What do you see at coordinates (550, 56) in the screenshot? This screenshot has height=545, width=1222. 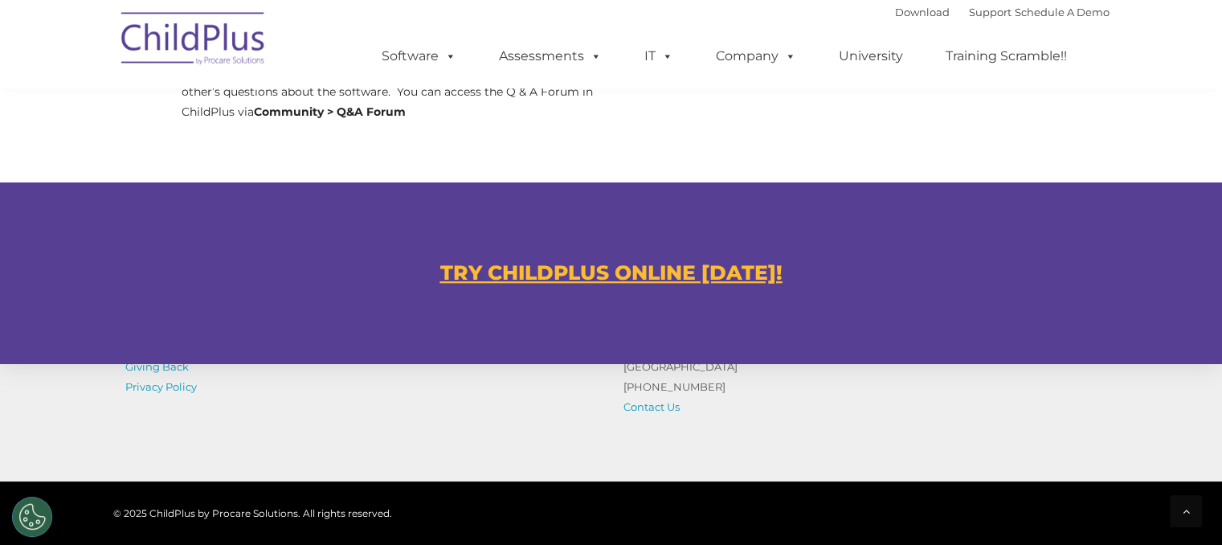 I see `a: Assessments` at bounding box center [550, 56].